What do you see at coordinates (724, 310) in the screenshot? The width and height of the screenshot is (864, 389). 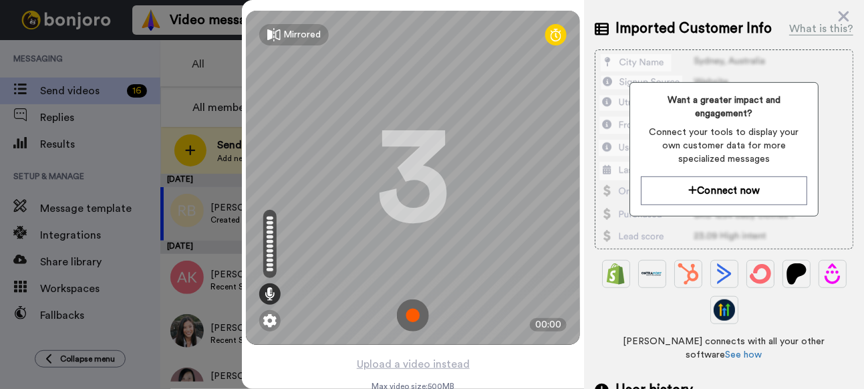 I see `img: GoHighLevel` at bounding box center [724, 310].